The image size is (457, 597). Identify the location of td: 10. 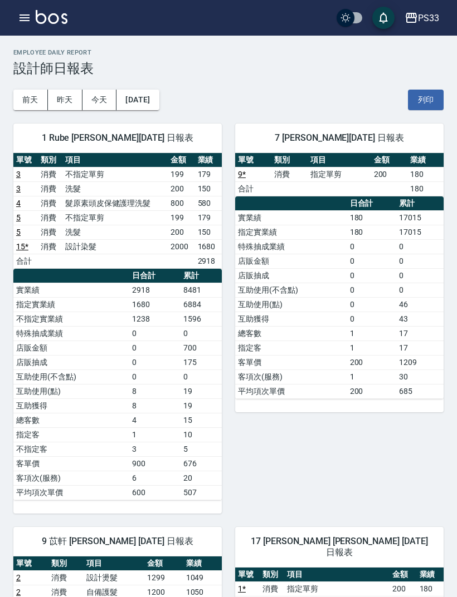
(201, 435).